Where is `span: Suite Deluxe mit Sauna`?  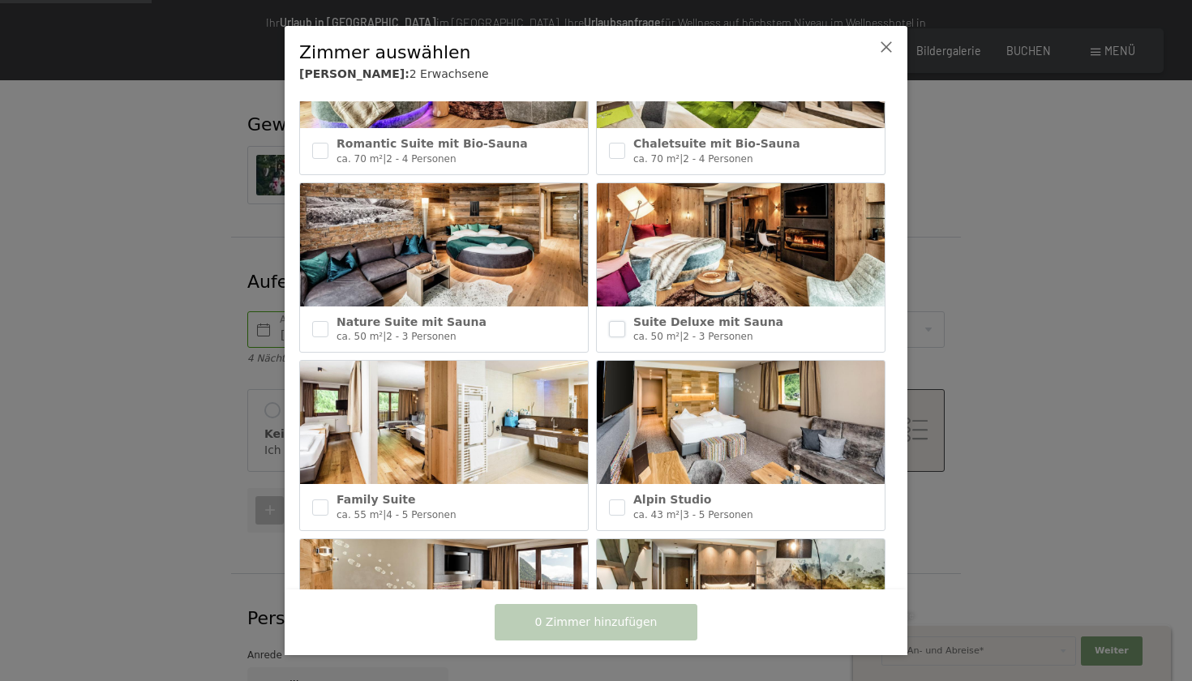
span: Suite Deluxe mit Sauna is located at coordinates (708, 322).